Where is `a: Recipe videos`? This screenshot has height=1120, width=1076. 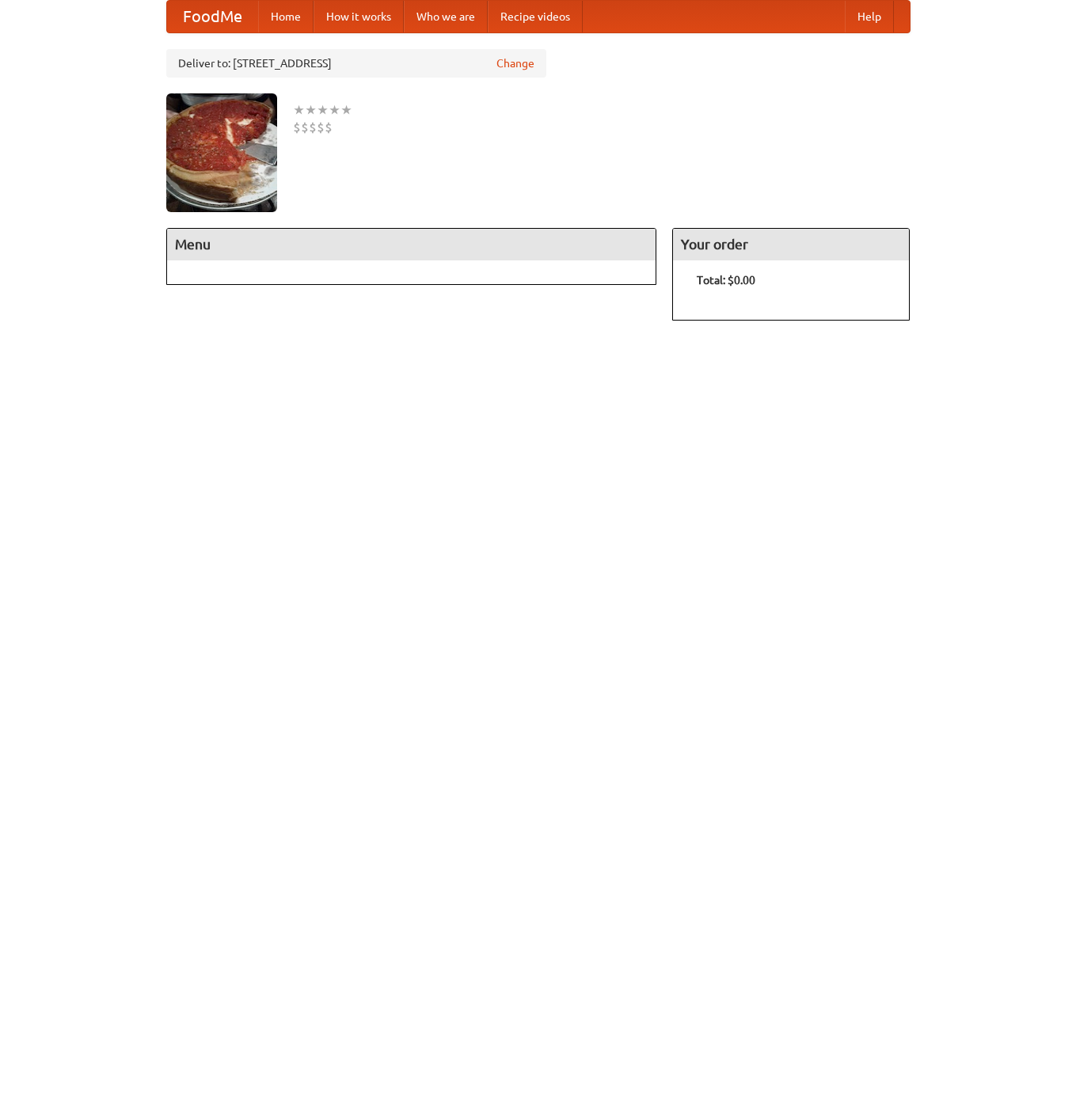 a: Recipe videos is located at coordinates (535, 16).